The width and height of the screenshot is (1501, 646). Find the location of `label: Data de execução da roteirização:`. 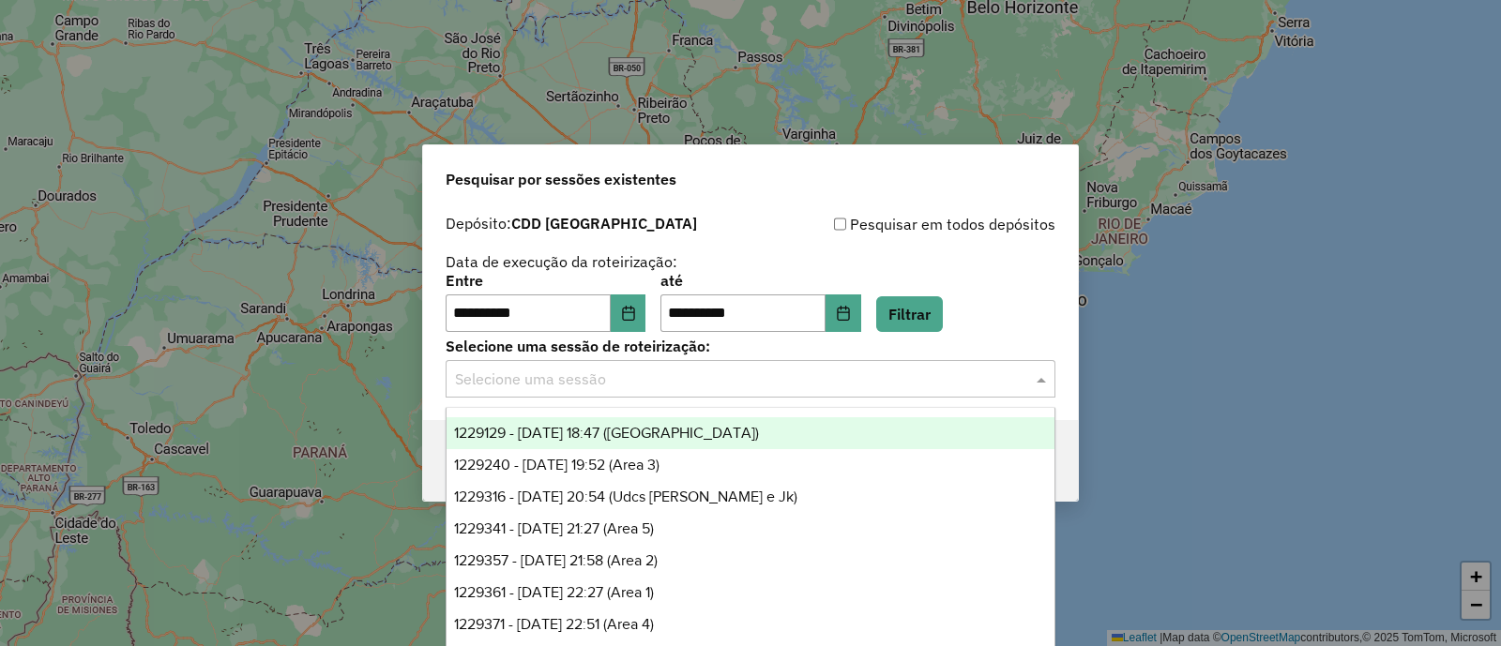

label: Data de execução da roteirização: is located at coordinates (561, 262).